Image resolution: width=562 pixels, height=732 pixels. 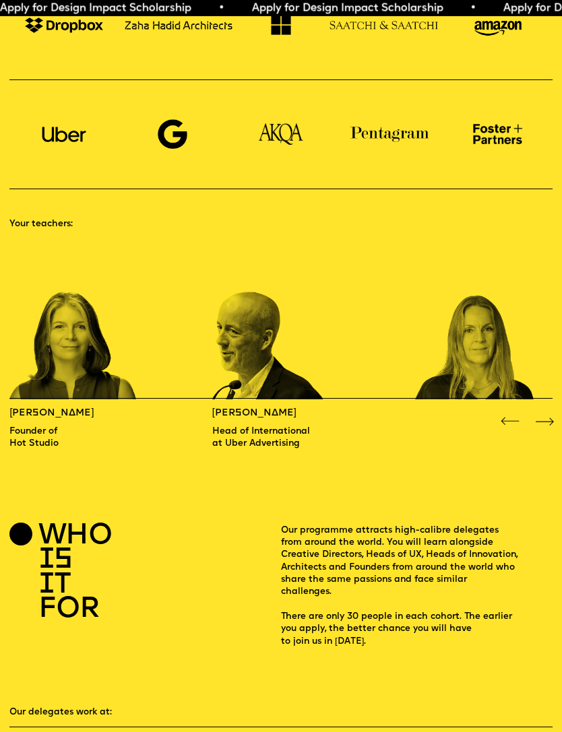 I want to click on p: Our programme attracts high-calibre delegates from around the world. You will learn alongside Cre..., so click(x=416, y=586).